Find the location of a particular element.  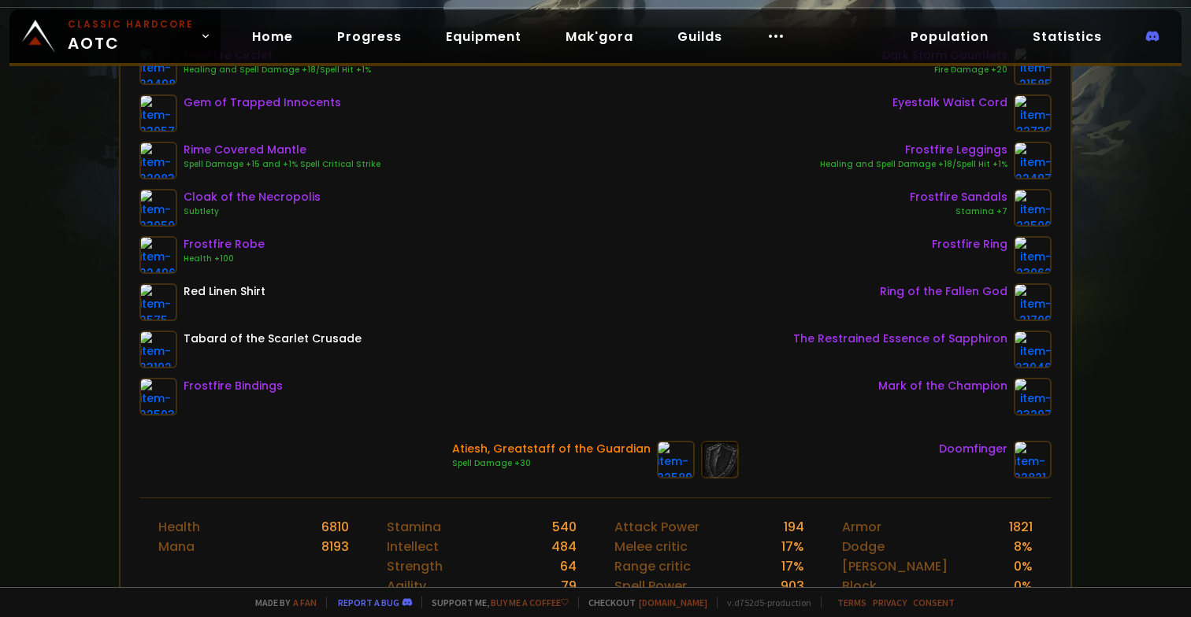

div: 540 is located at coordinates (564, 527).